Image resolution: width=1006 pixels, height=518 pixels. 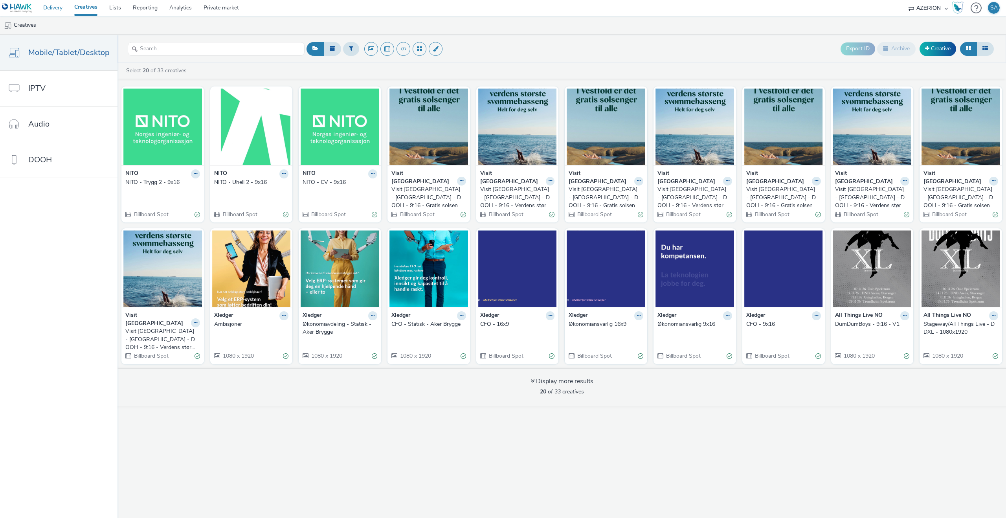 What do you see at coordinates (161, 182) in the screenshot?
I see `div: NITO - Trygg 2 - 9x16` at bounding box center [161, 182].